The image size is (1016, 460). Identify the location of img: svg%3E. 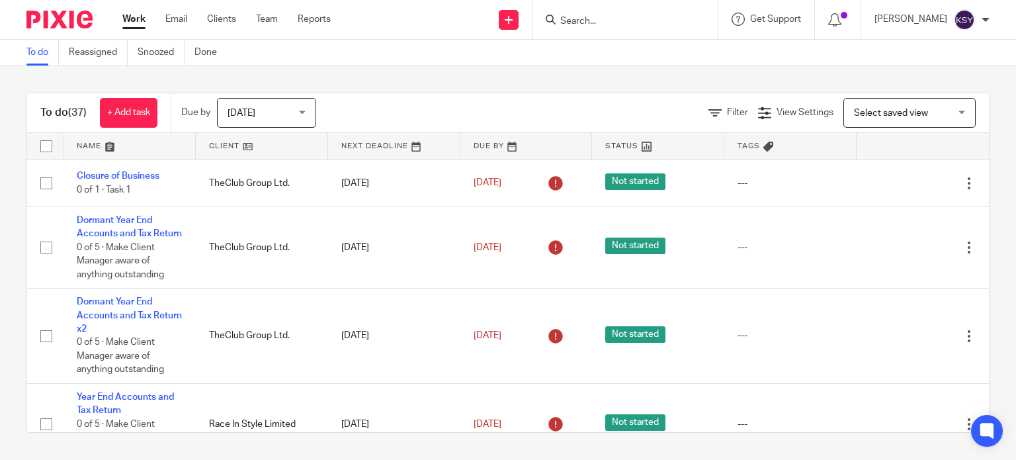
(965, 20).